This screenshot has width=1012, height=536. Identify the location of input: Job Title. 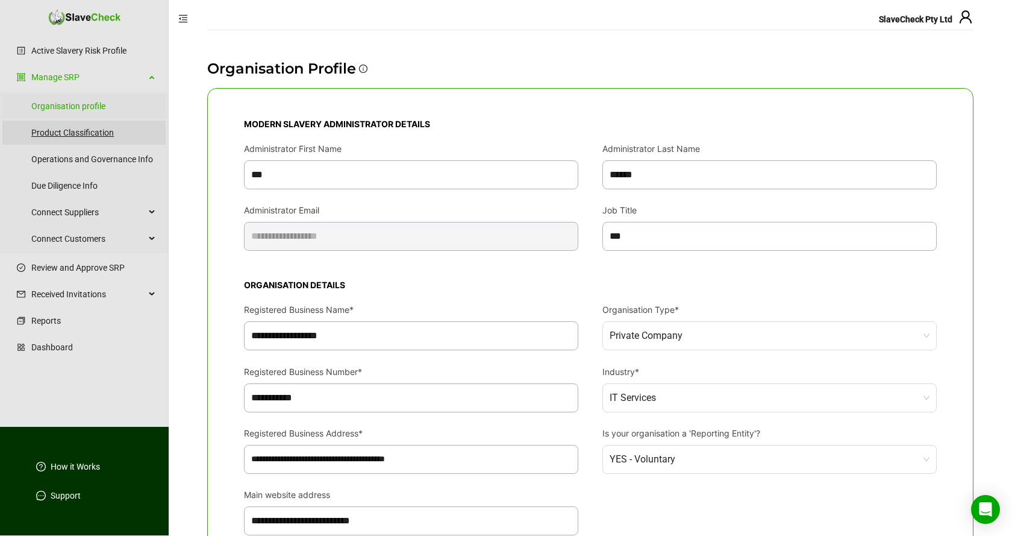
(770, 236).